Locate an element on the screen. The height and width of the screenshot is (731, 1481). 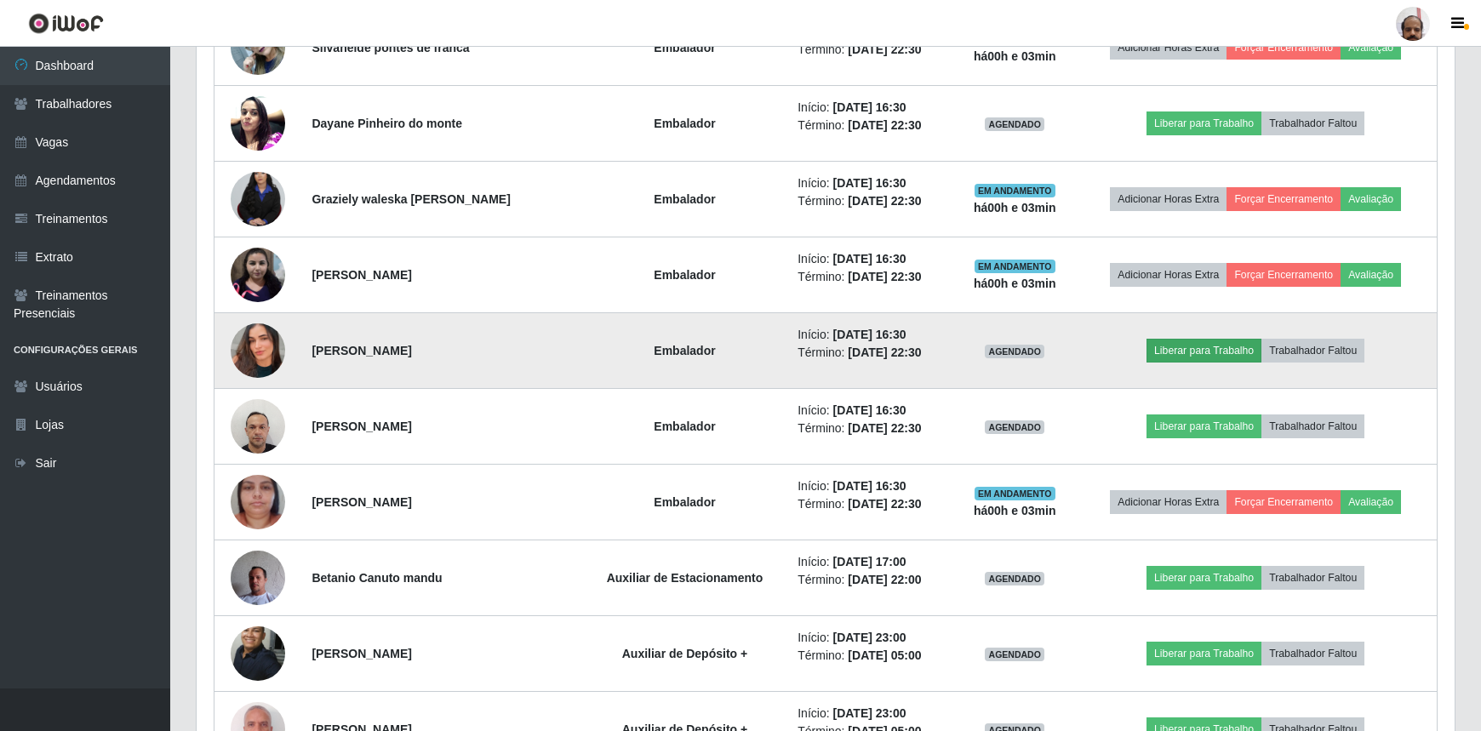
img: 1750801890236.jpeg is located at coordinates (258, 351).